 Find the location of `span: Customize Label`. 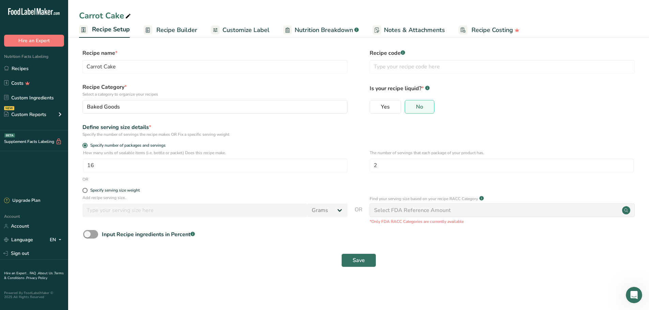

span: Customize Label is located at coordinates (246, 30).